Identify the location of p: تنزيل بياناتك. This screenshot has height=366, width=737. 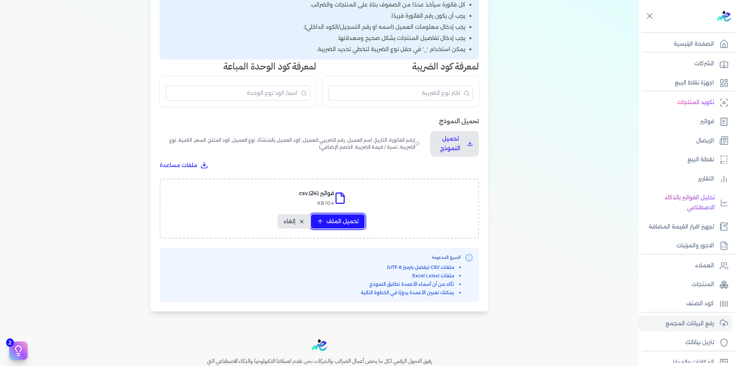
(699, 342).